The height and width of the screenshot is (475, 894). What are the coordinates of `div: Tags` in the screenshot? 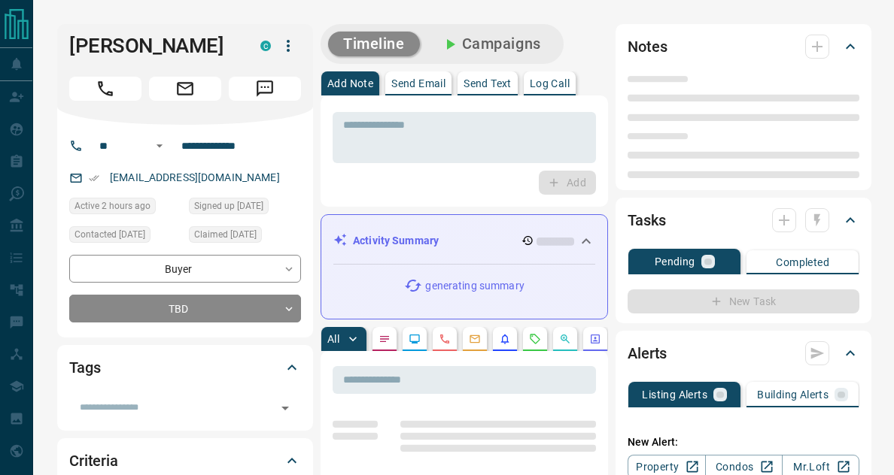 It's located at (185, 368).